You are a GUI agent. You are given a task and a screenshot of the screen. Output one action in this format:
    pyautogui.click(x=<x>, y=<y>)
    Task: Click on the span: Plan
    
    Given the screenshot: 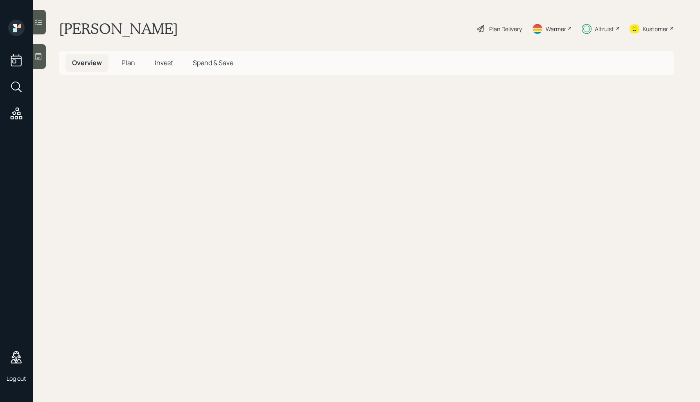 What is the action you would take?
    pyautogui.click(x=128, y=63)
    